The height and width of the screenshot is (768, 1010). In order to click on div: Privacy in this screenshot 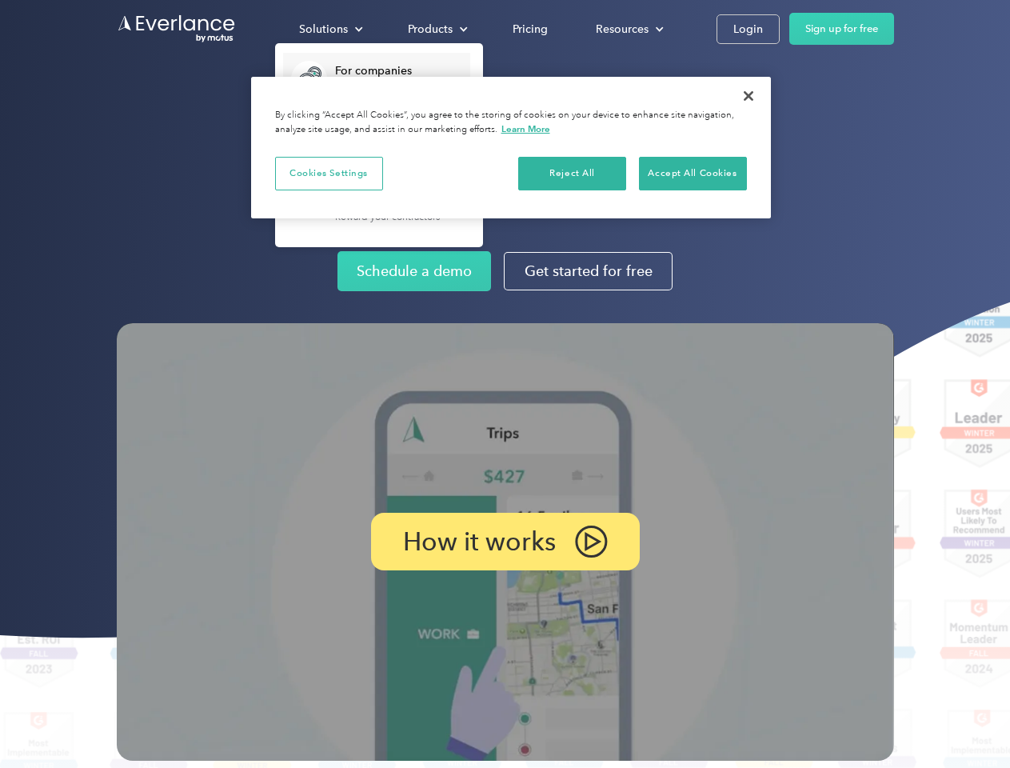, I will do `click(511, 147)`.